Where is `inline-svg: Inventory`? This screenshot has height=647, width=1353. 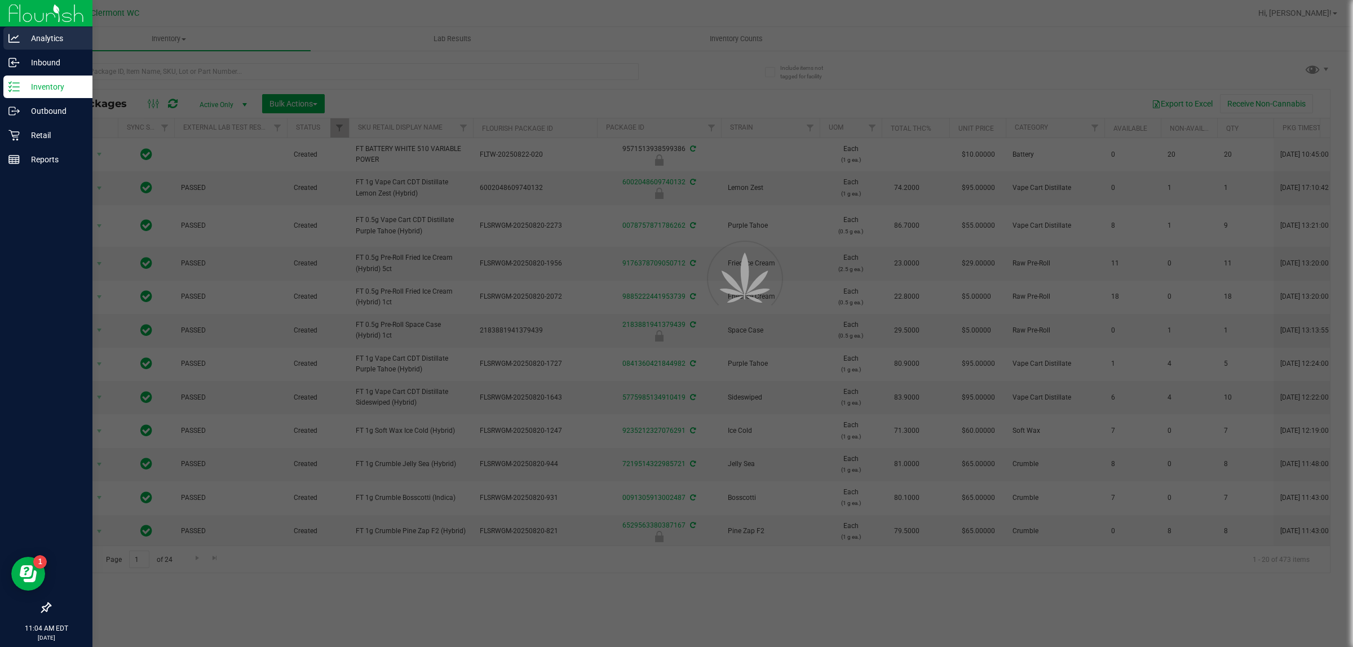 inline-svg: Inventory is located at coordinates (14, 87).